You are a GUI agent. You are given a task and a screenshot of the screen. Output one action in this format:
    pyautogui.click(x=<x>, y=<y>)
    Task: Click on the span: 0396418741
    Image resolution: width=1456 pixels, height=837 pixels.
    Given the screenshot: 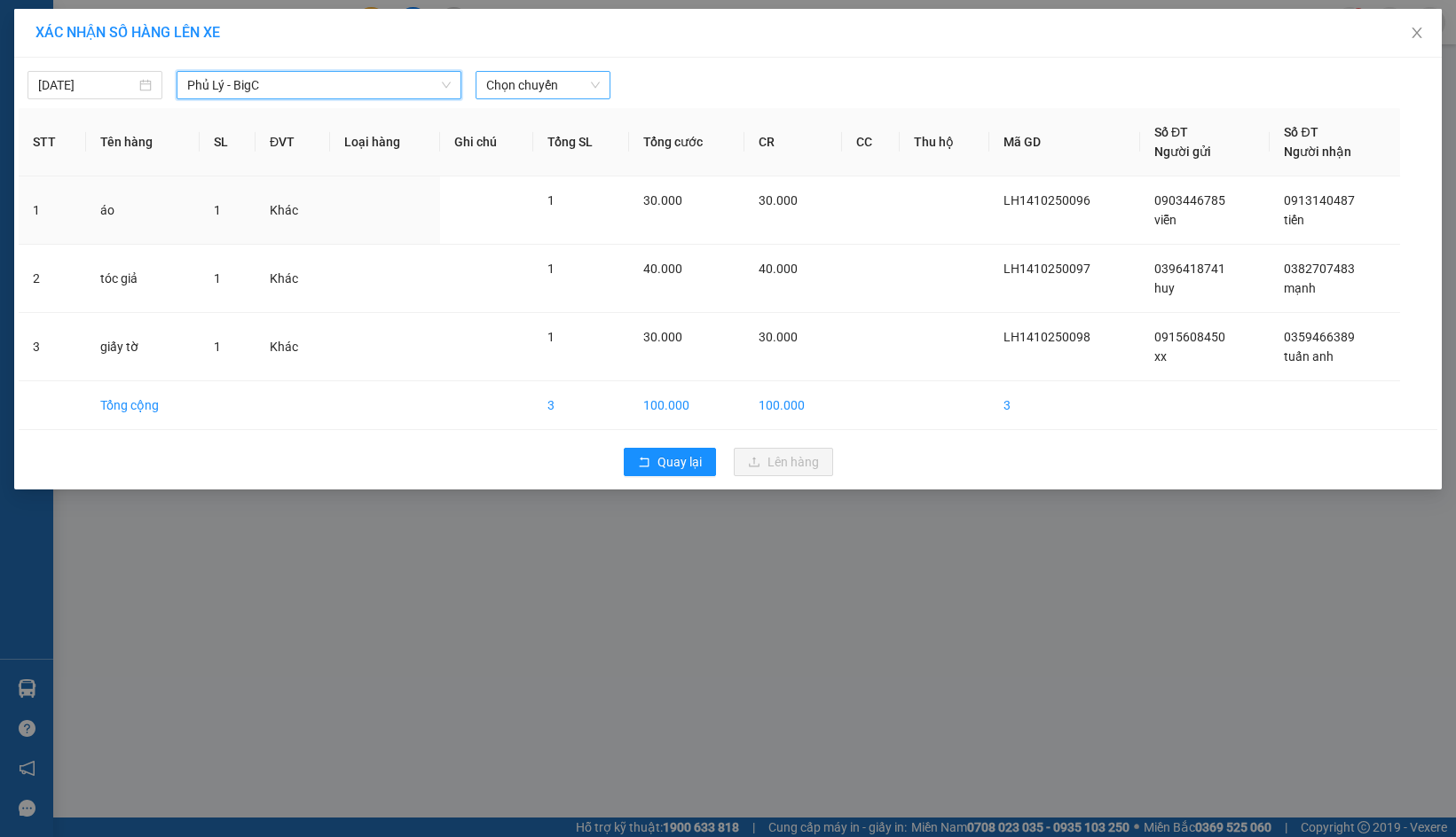 What is the action you would take?
    pyautogui.click(x=1189, y=269)
    